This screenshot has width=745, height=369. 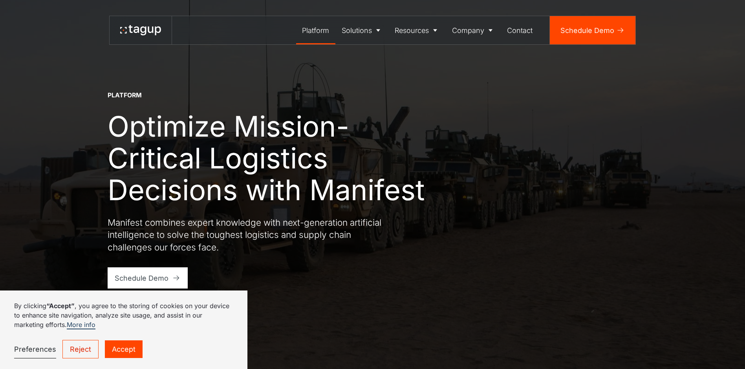 I want to click on h1: Optimize Mission-Critical Logistics Decisions with Manifest, so click(x=273, y=158).